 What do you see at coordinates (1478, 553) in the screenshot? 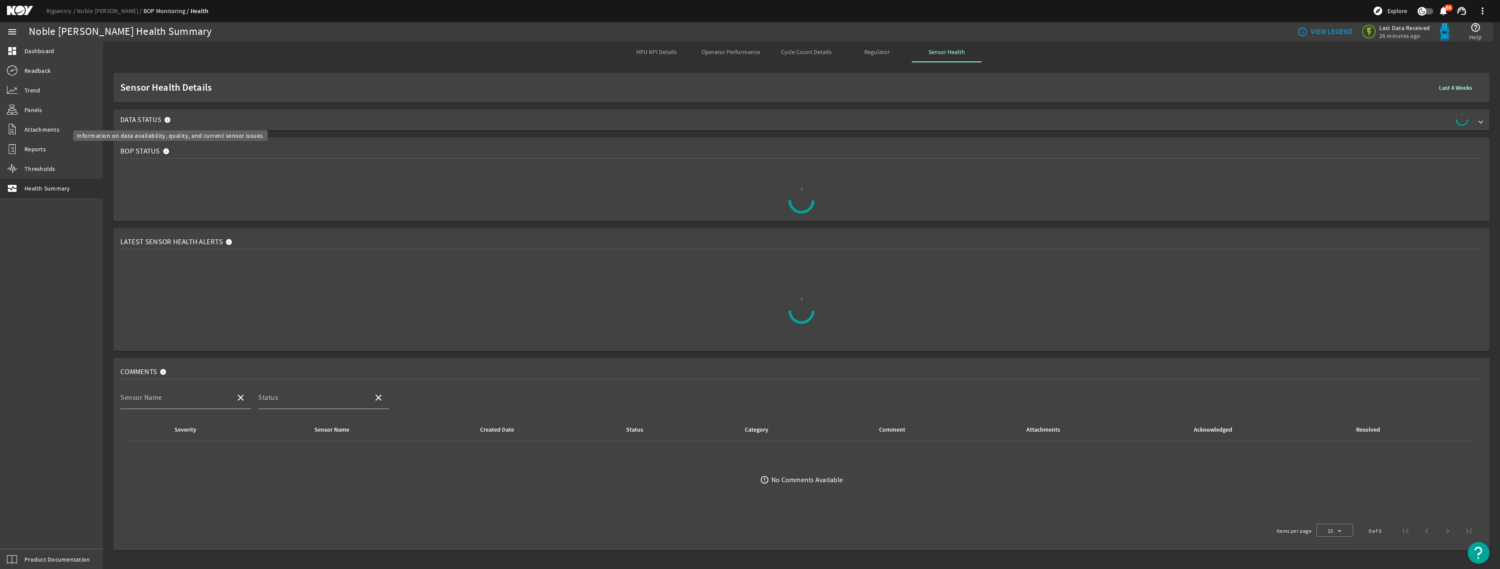
I see `button: Open Resource Center` at bounding box center [1478, 553].